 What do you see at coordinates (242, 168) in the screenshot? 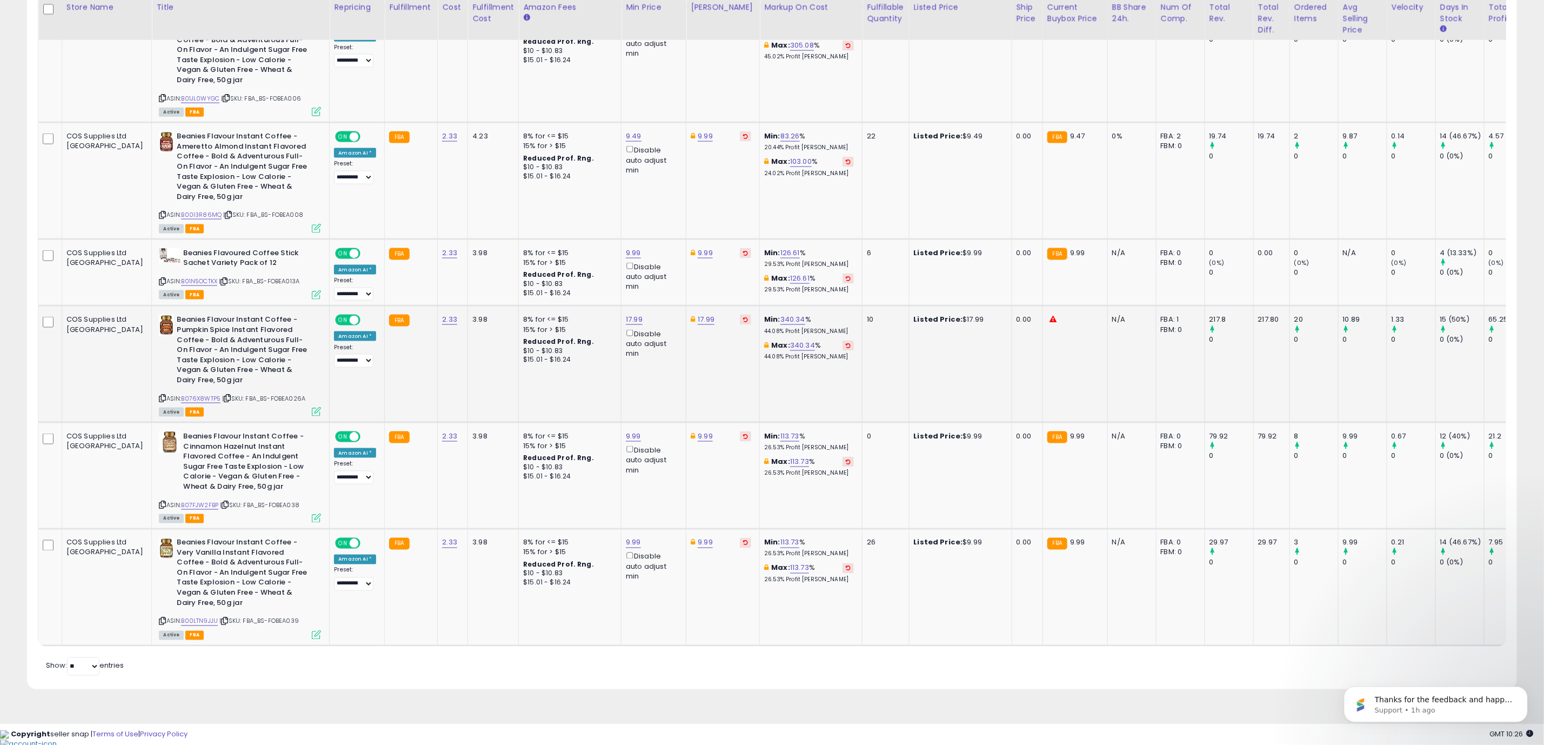
I see `b: Beanies Flavour Instant Coffee - Ameretto Almond Instant Flavored Coffee - Bold & Adventurous Ful...` at bounding box center [242, 168].